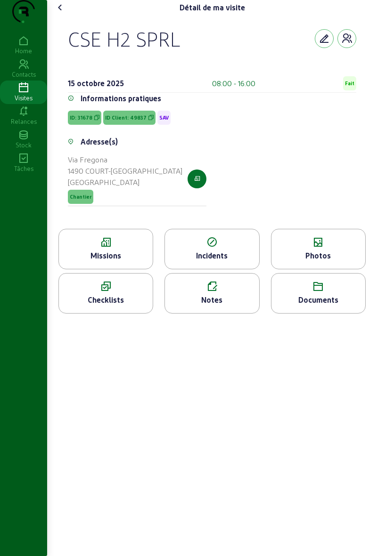 This screenshot has width=377, height=556. I want to click on span: ID Client: 49837, so click(126, 118).